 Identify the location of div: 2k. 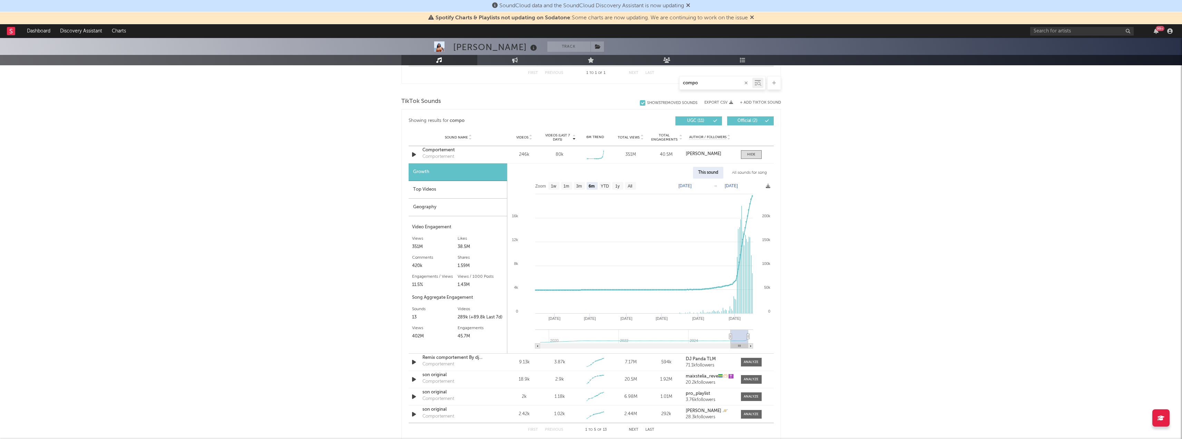
(524, 397).